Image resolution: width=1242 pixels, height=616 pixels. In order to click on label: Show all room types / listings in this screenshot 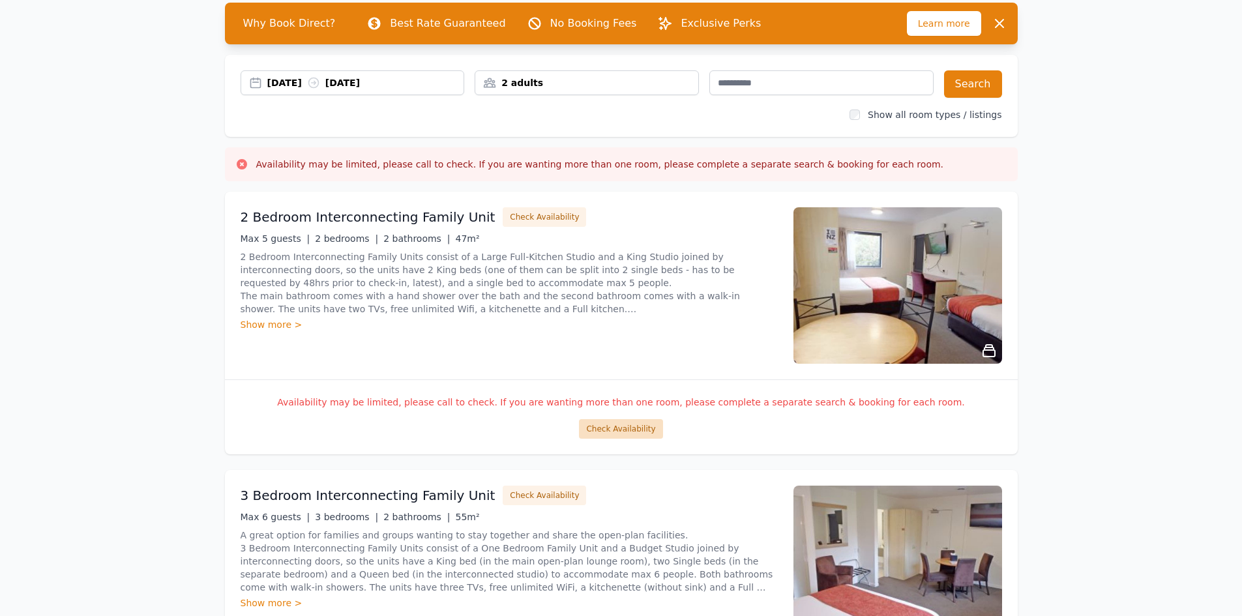, I will do `click(934, 115)`.